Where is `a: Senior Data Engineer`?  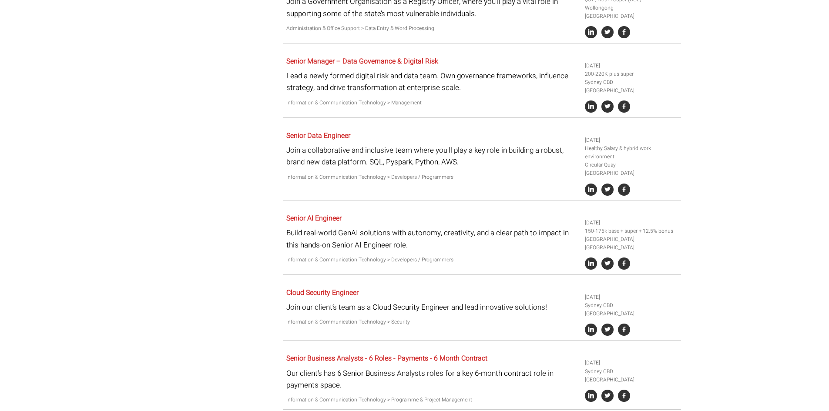
a: Senior Data Engineer is located at coordinates (318, 136).